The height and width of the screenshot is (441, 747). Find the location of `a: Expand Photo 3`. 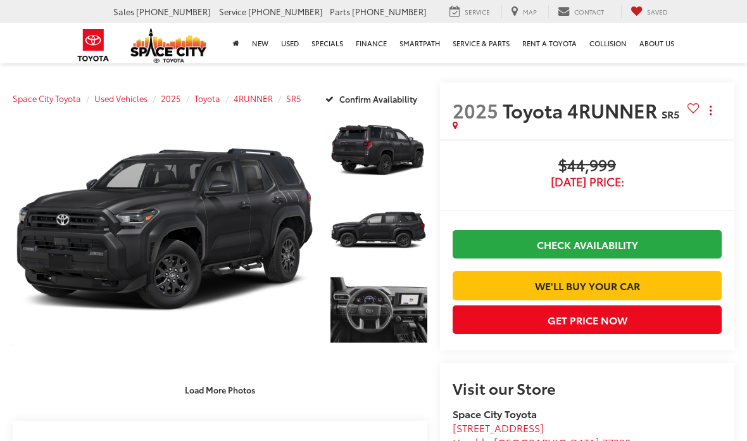

a: Expand Photo 3 is located at coordinates (379, 310).